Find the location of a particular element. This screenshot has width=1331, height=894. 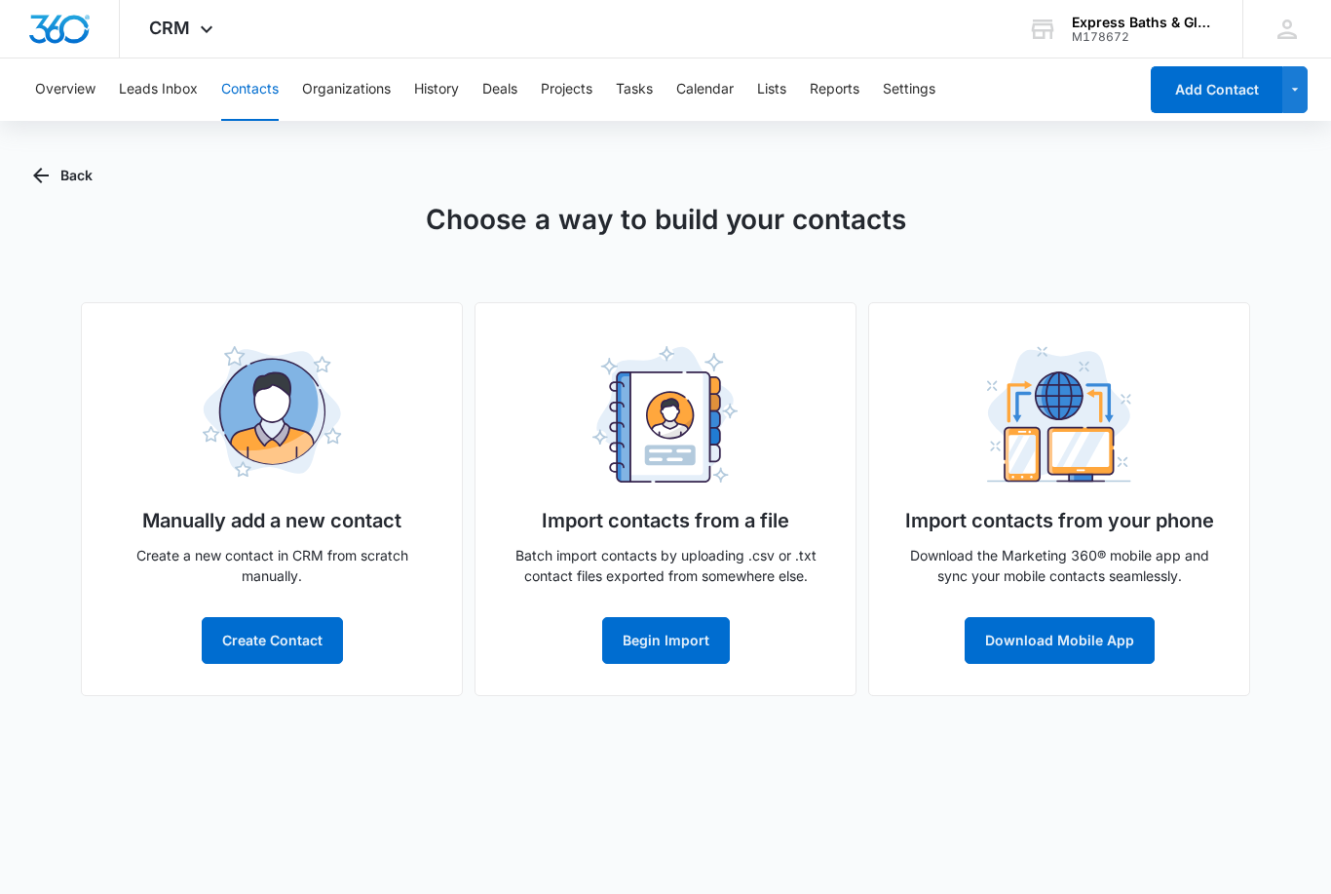

h5: Import contacts from your phone is located at coordinates (1059, 520).